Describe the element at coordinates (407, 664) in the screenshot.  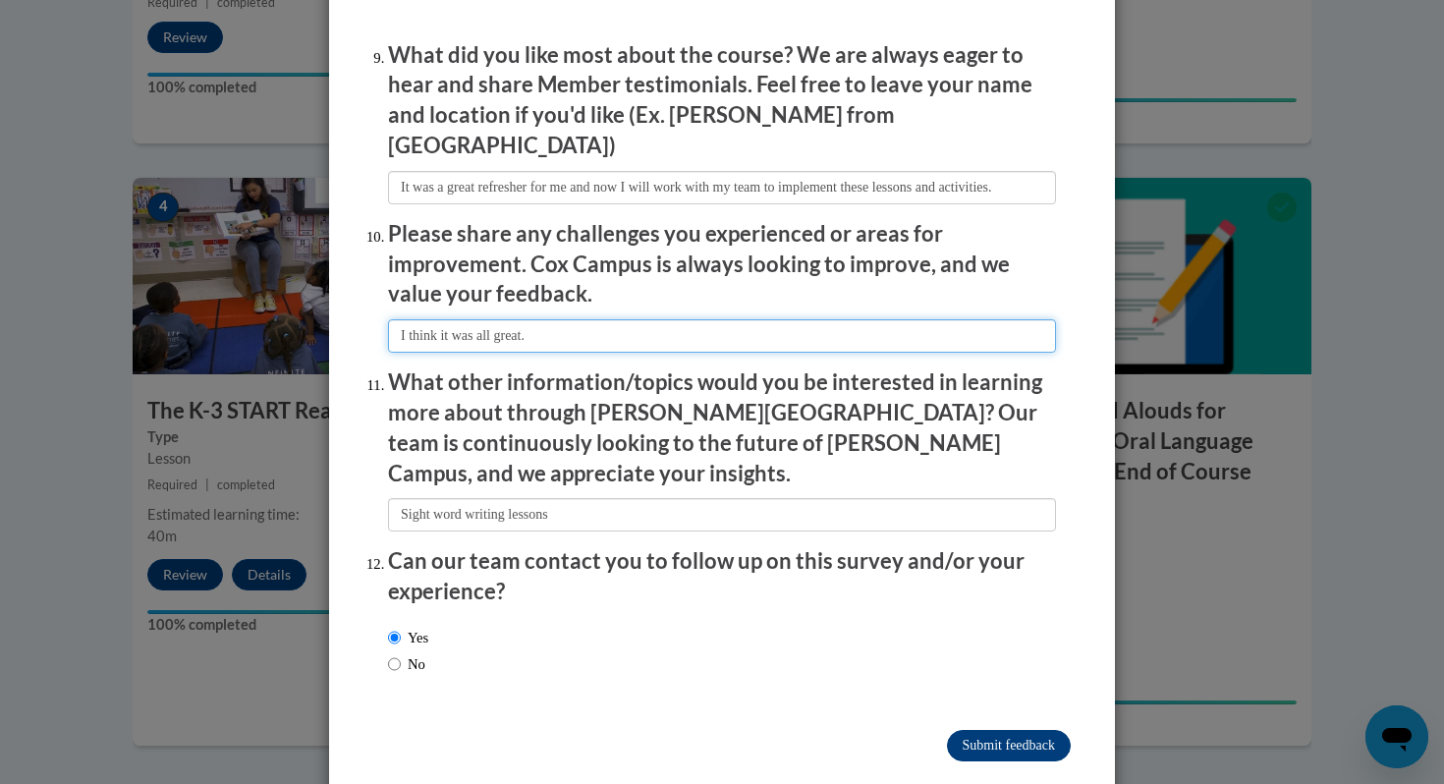
I see `label: No` at that location.